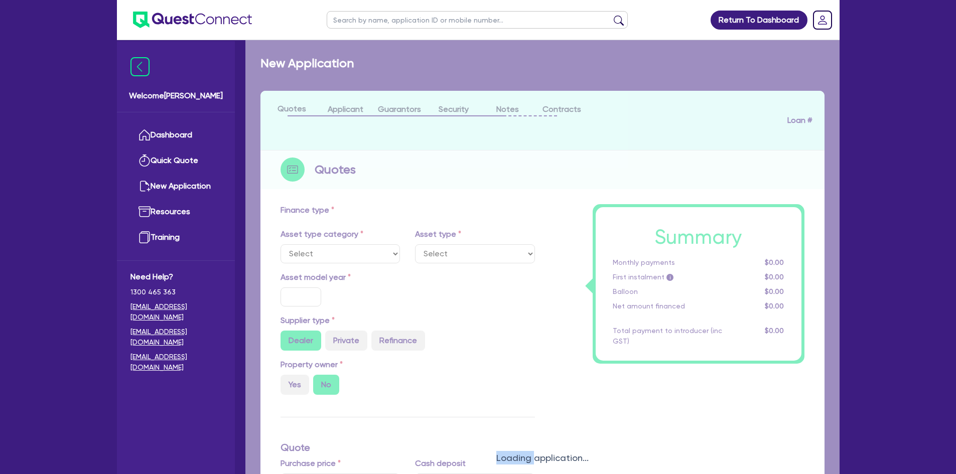 This screenshot has height=474, width=956. What do you see at coordinates (145, 237) in the screenshot?
I see `img: training` at bounding box center [145, 237].